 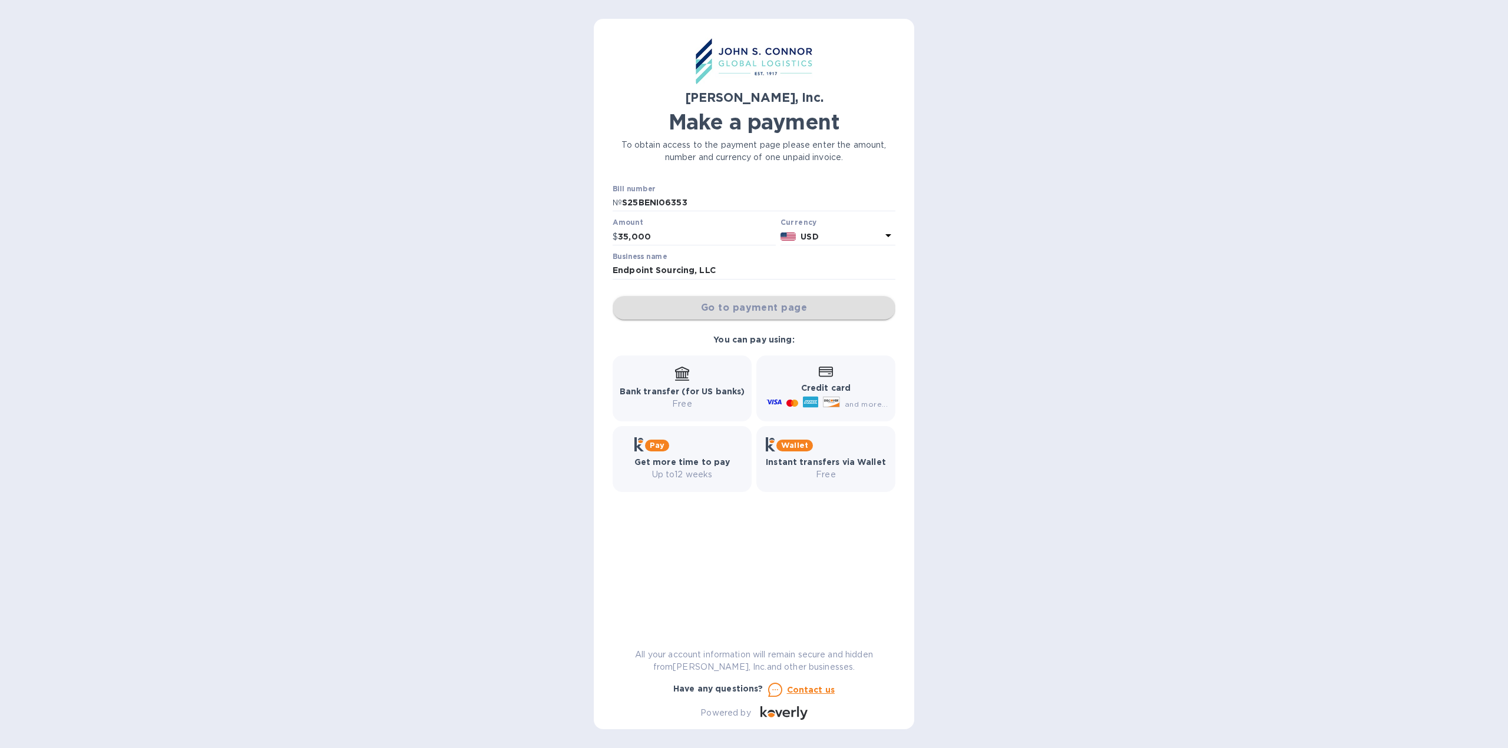 I want to click on p: To obtain access to the payment page please enter the amount, number and currency of one unpaid i..., so click(x=754, y=151).